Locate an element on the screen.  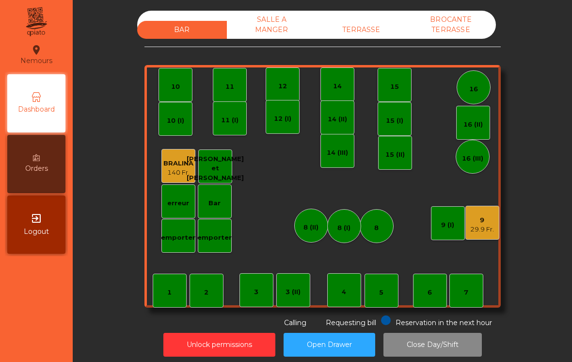
div: 8 (I) is located at coordinates (344, 228).